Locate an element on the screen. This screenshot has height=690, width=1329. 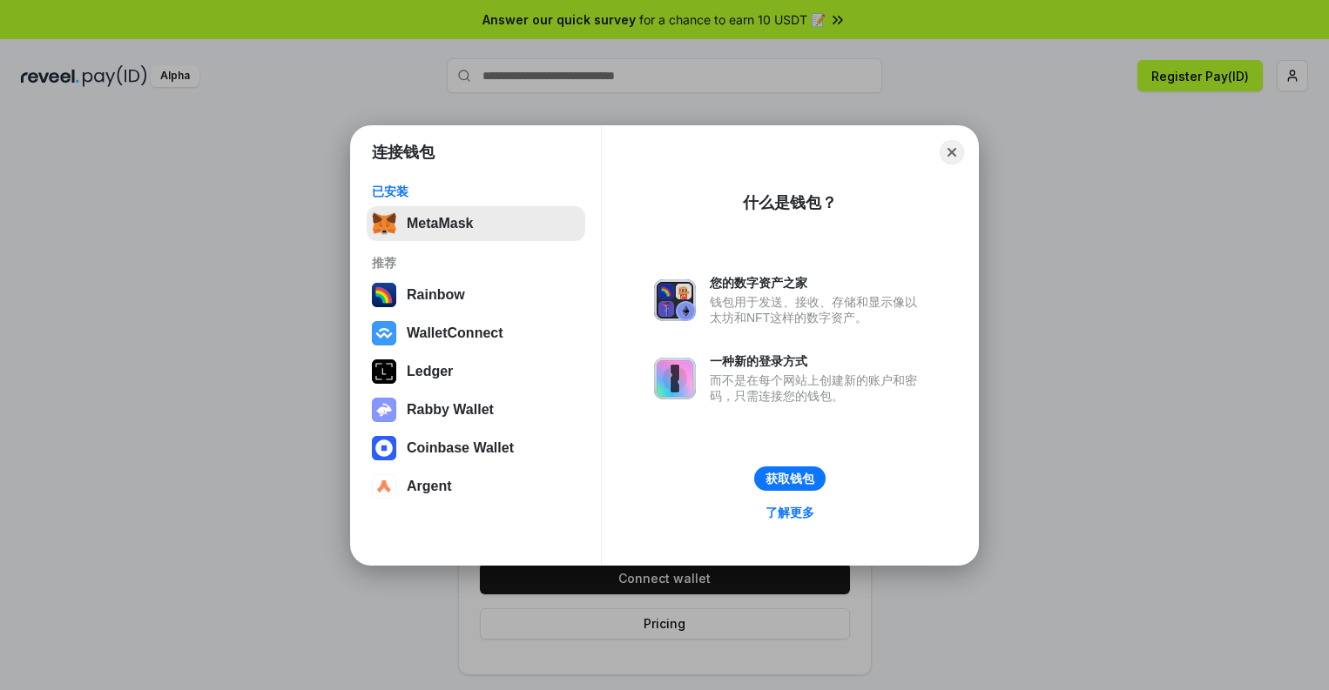
img: svg+xml,%3Csvg%20fill%3D%22none%22%20height%3D%2233%22%20viewBox%3D%220%200%2035%2033%22%20width%... is located at coordinates (384, 224).